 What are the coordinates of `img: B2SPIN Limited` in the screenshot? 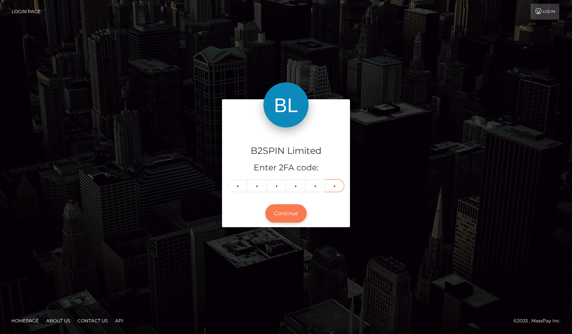 It's located at (286, 105).